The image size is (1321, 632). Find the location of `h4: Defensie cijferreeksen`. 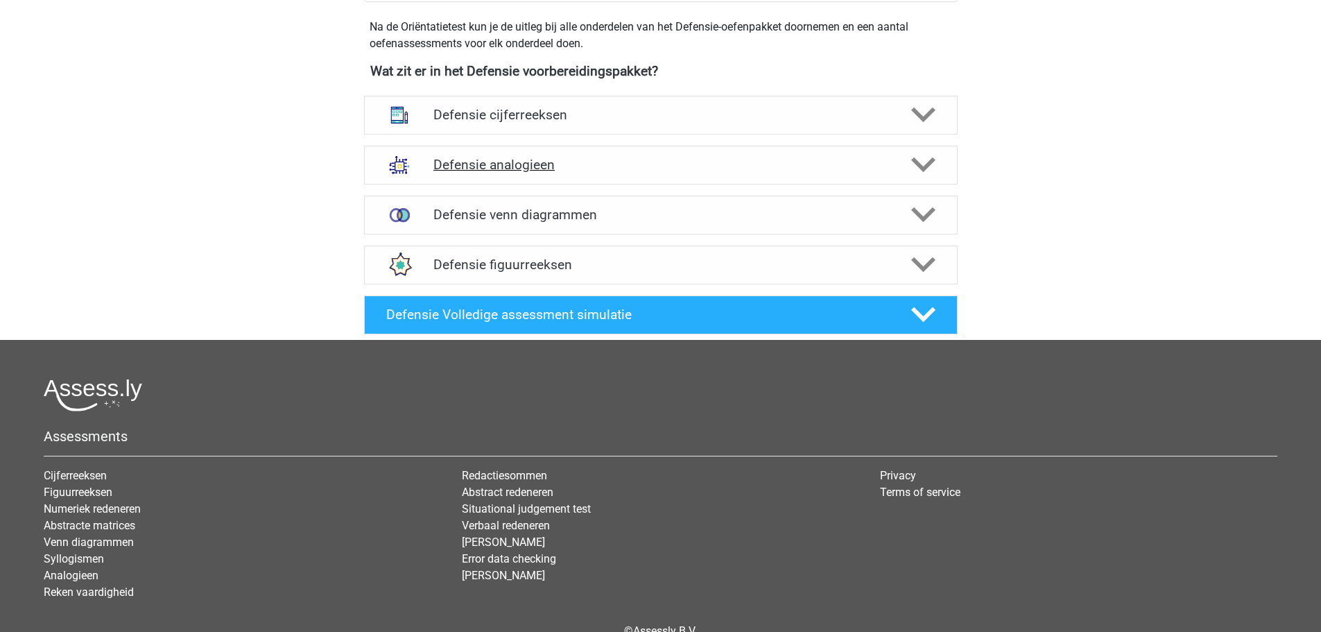

h4: Defensie cijferreeksen is located at coordinates (660, 114).